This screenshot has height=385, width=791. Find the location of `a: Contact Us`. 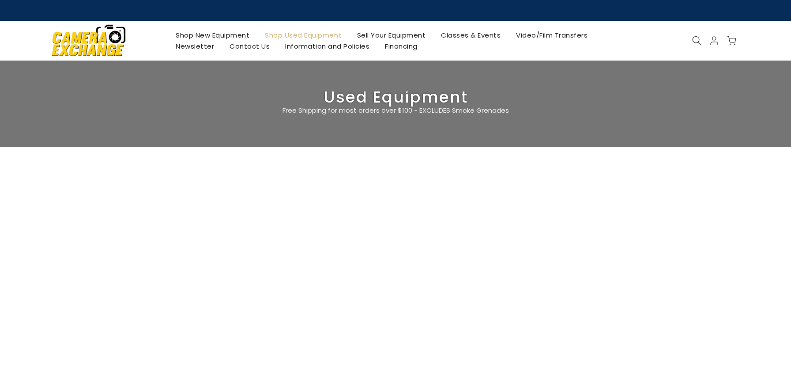

a: Contact Us is located at coordinates (250, 46).